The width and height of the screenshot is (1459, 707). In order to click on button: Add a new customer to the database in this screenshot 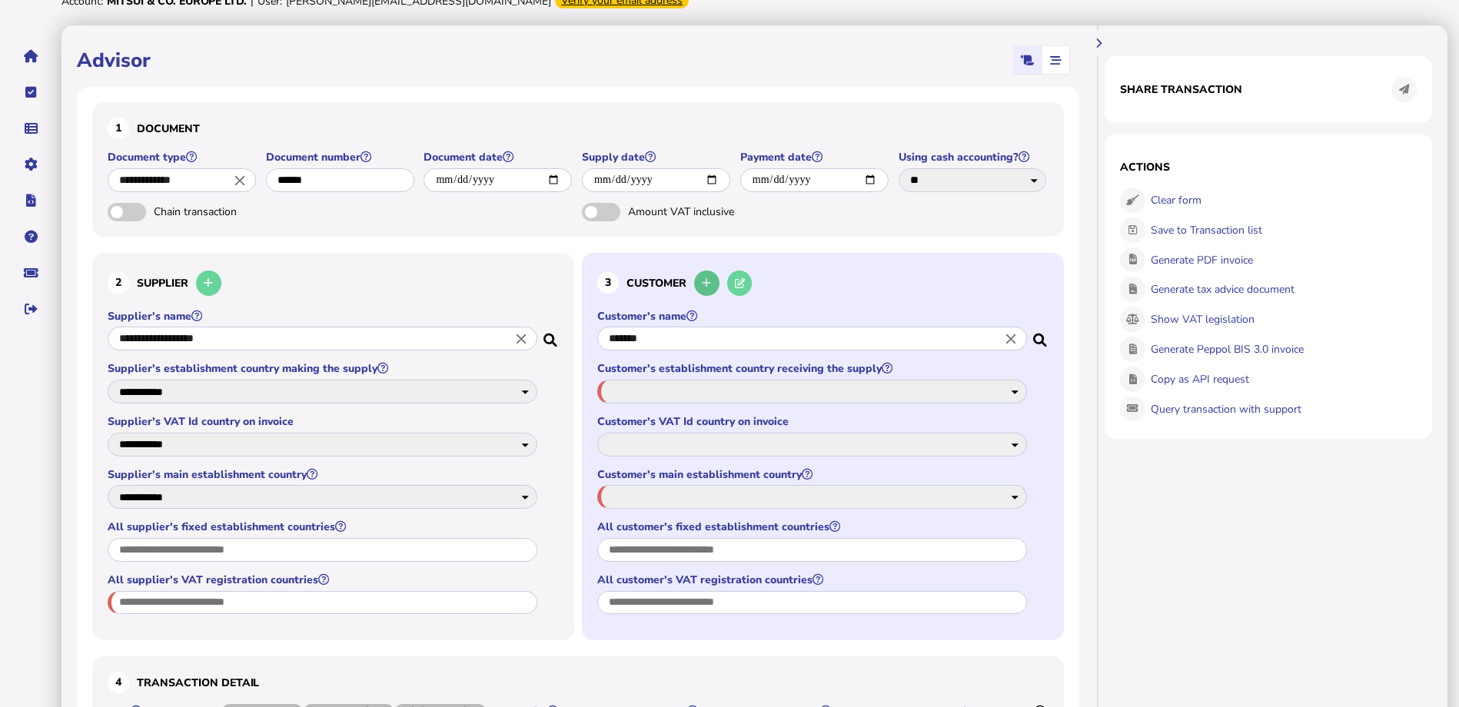, I will do `click(706, 283)`.